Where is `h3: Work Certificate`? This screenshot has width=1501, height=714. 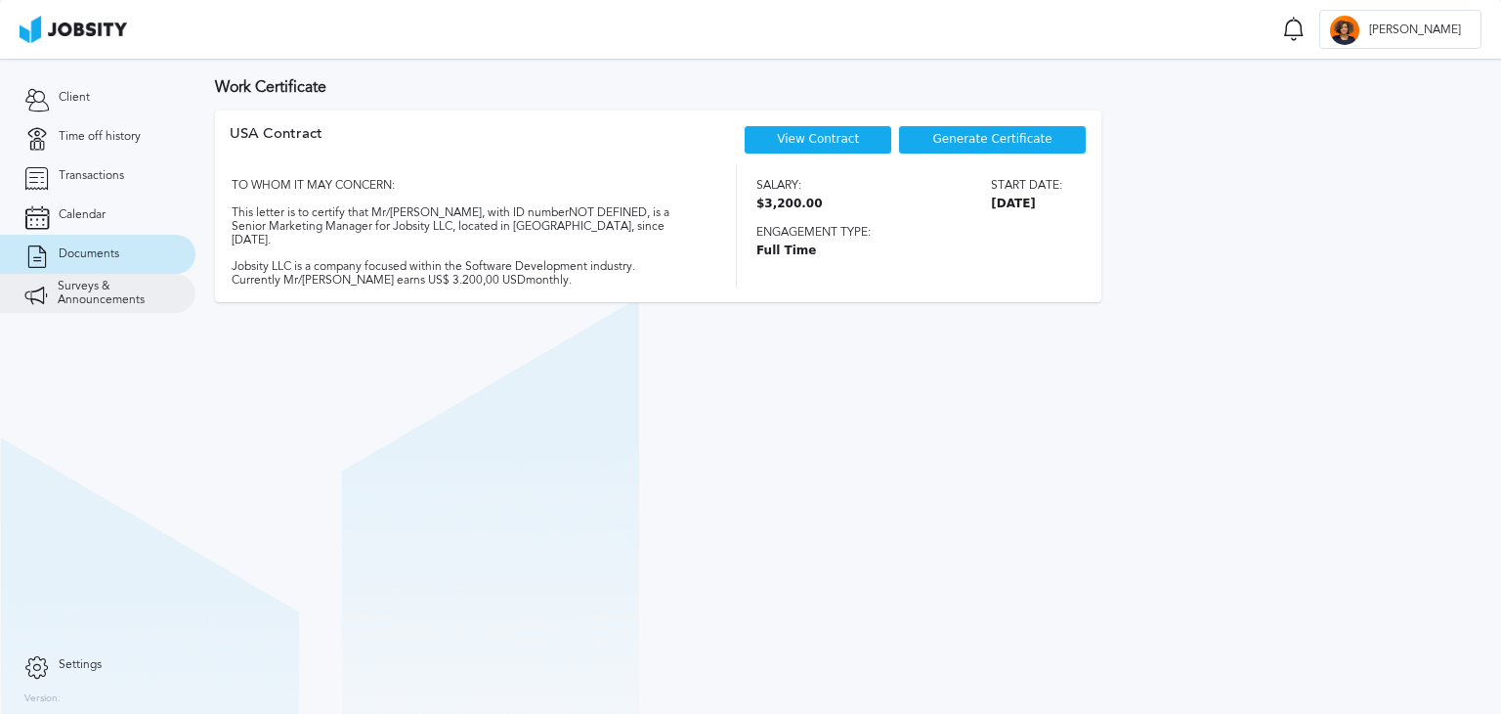 h3: Work Certificate is located at coordinates (848, 87).